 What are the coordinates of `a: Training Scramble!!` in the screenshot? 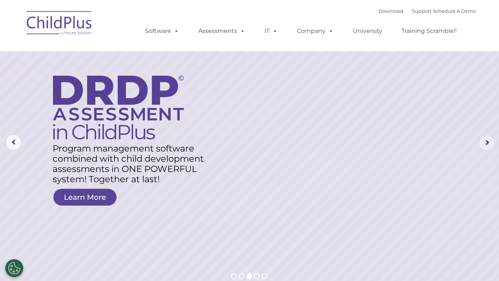 It's located at (429, 31).